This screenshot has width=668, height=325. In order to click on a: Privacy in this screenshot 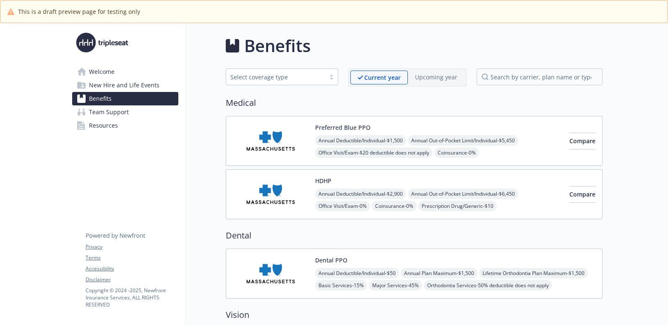, I will do `click(132, 247)`.